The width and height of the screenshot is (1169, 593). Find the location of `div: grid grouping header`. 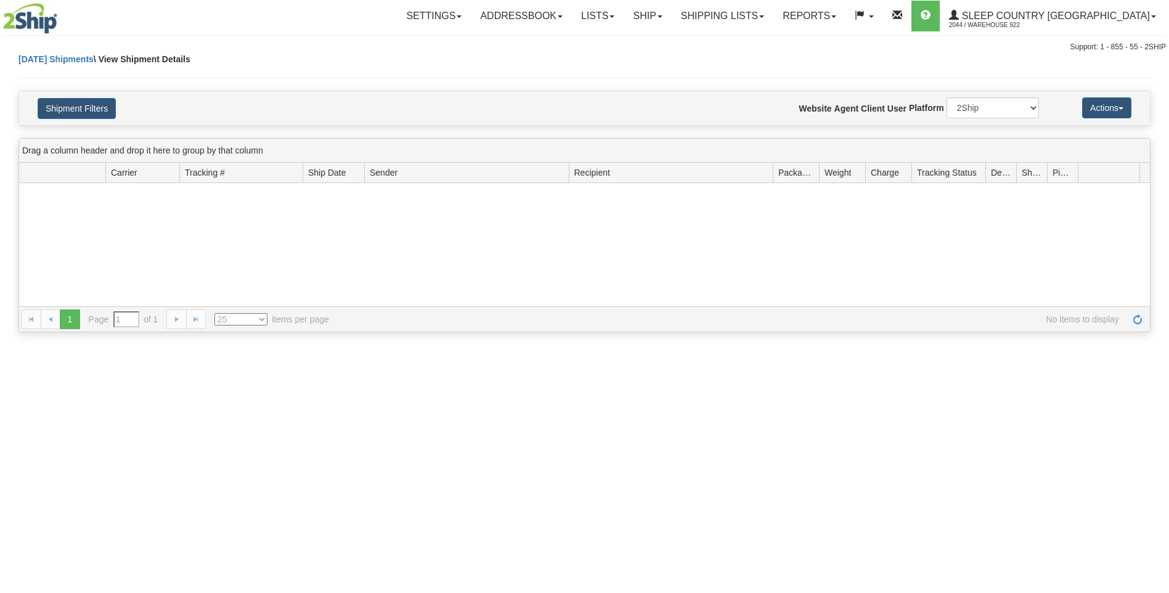

div: grid grouping header is located at coordinates (584, 150).